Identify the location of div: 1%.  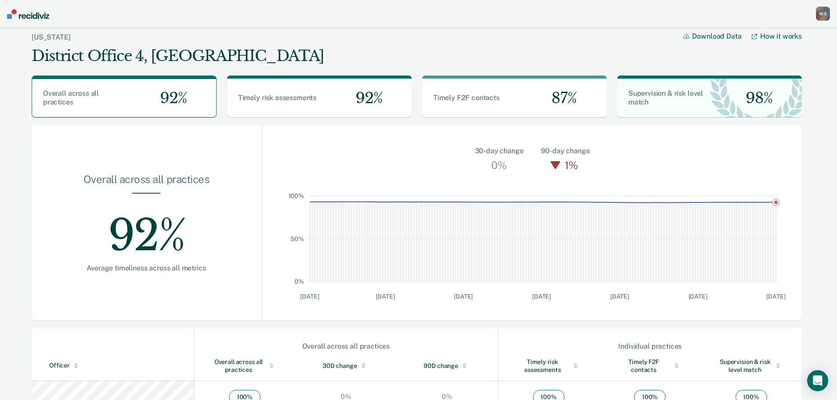
(571, 165).